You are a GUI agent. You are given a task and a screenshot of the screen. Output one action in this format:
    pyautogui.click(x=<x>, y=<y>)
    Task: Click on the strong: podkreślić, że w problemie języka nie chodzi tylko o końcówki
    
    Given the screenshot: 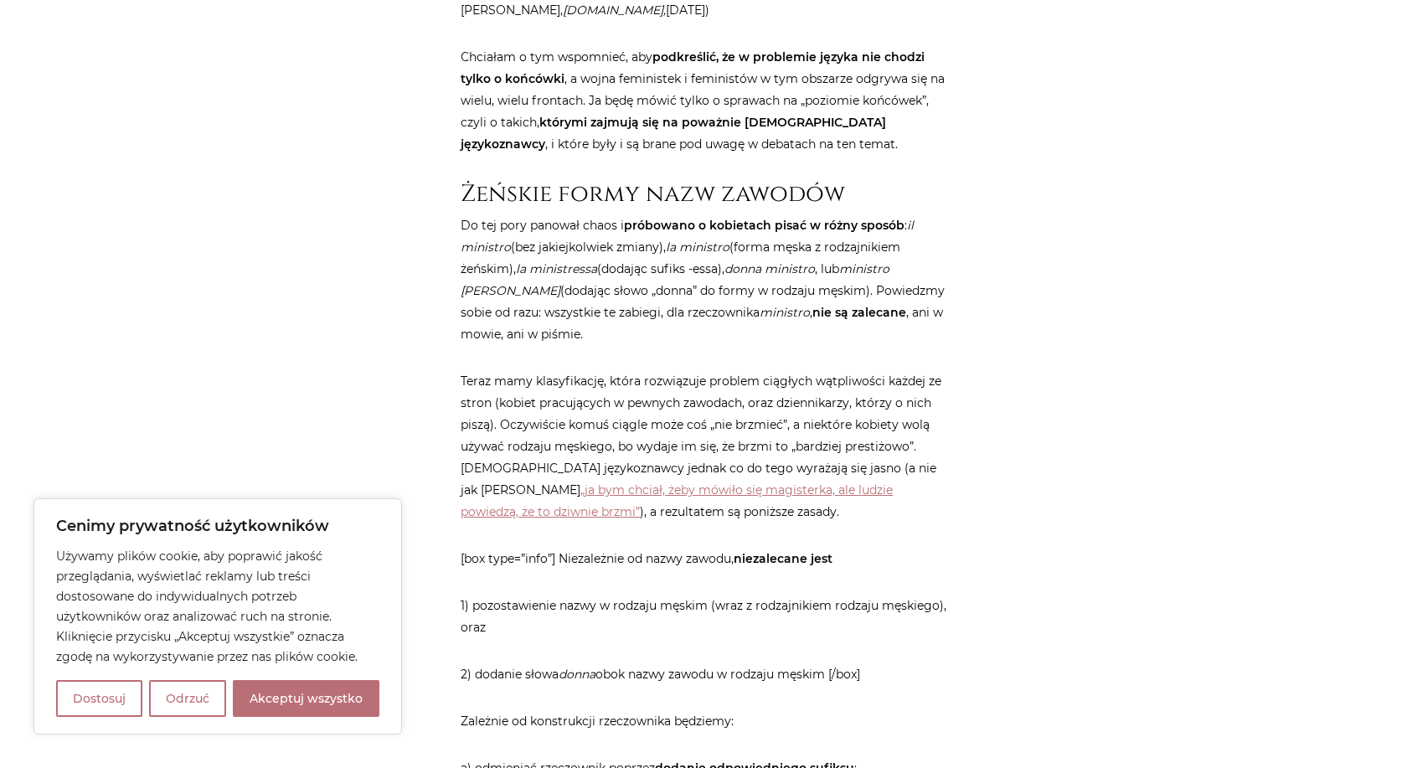 What is the action you would take?
    pyautogui.click(x=693, y=68)
    